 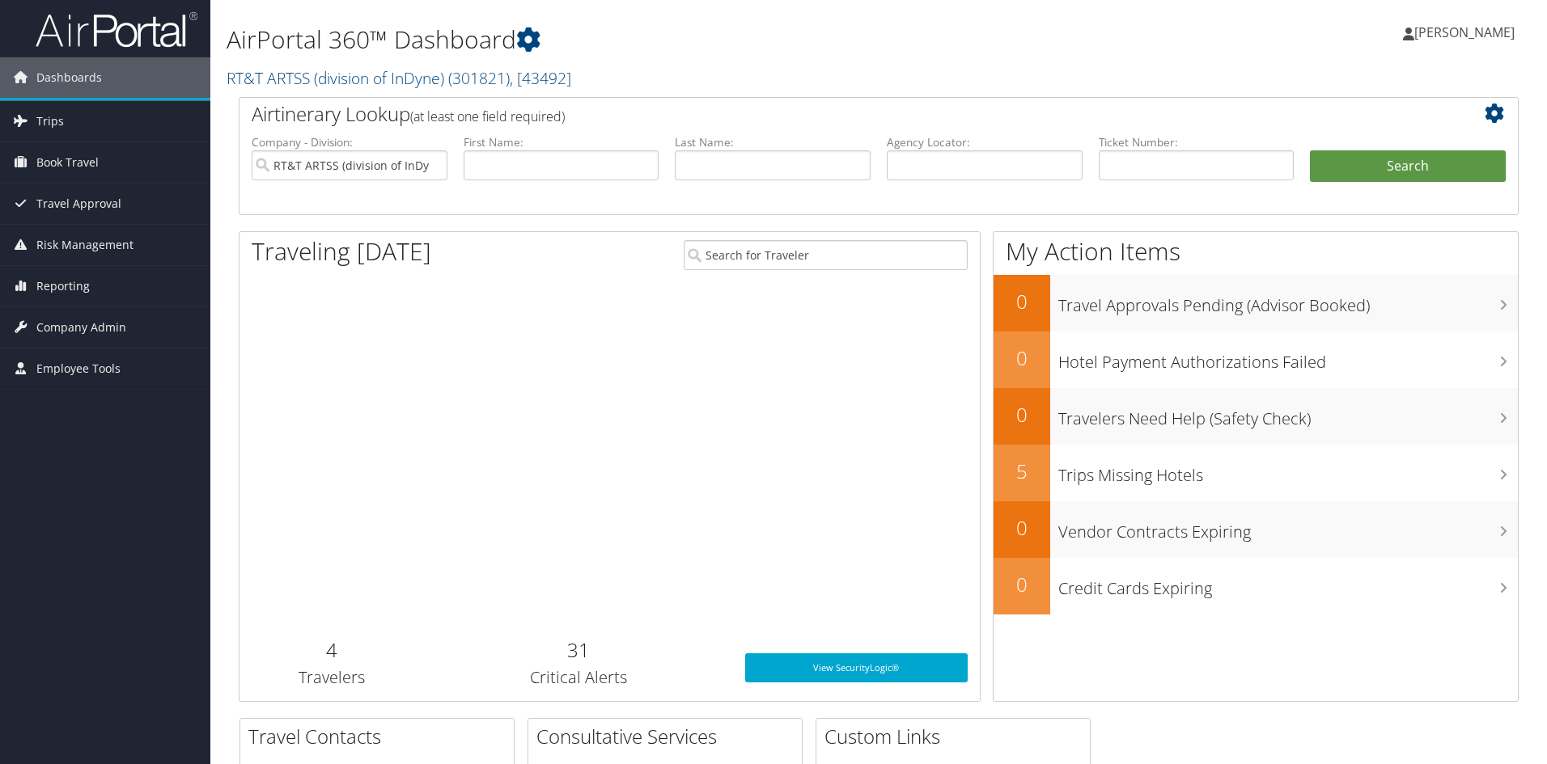 What do you see at coordinates (1288, 528) in the screenshot?
I see `h3: Vendor Contracts Expiring` at bounding box center [1288, 528].